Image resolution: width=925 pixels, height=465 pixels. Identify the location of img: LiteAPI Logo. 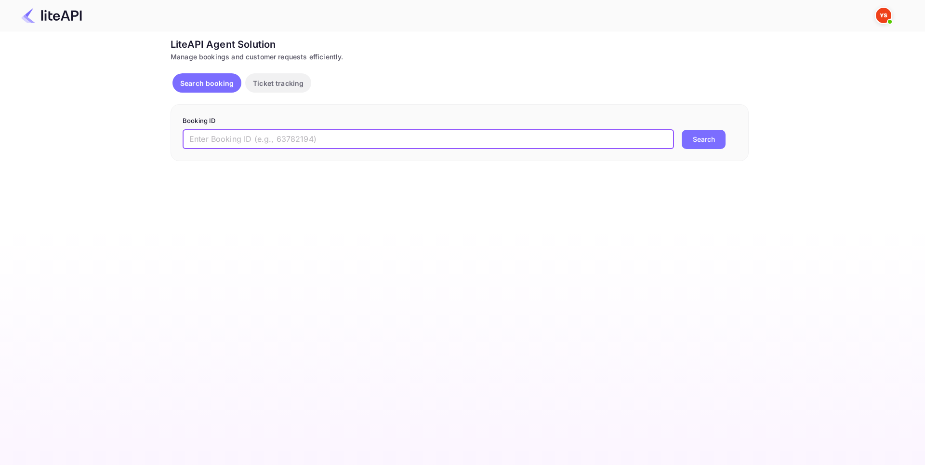
(52, 15).